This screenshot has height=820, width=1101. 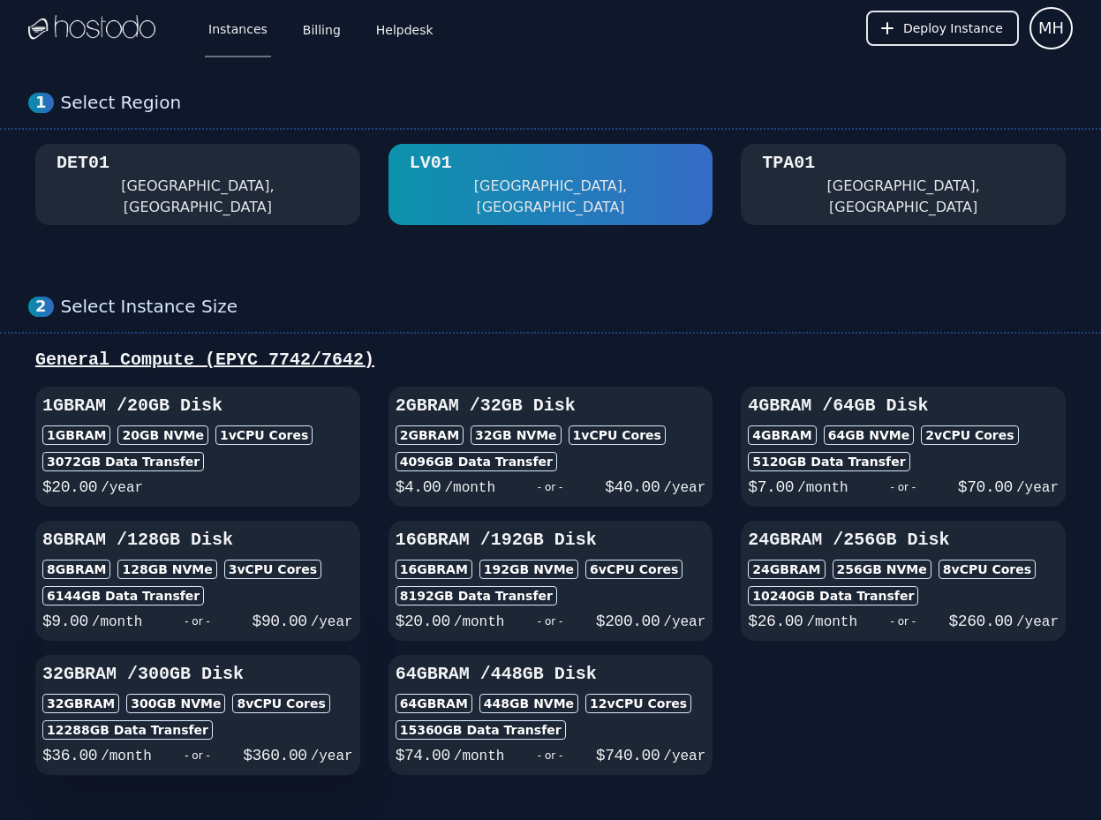 I want to click on button: User menu, so click(x=1051, y=28).